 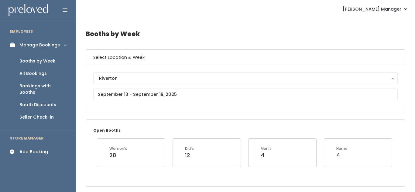 What do you see at coordinates (28, 10) in the screenshot?
I see `img: preloved logo` at bounding box center [28, 10].